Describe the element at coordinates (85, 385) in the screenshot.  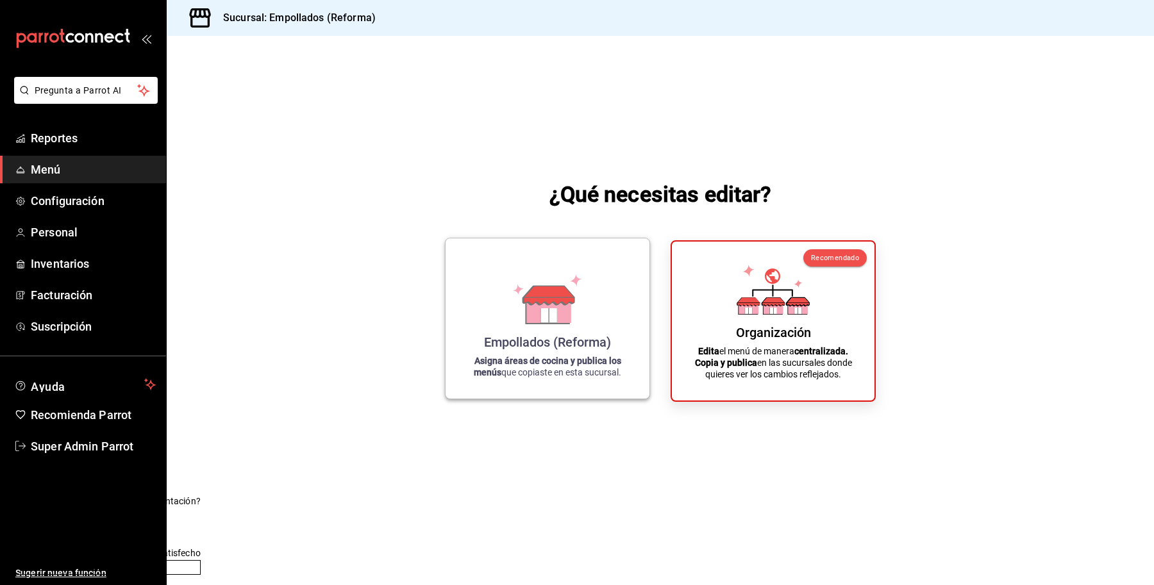
I see `span: Ayuda` at that location.